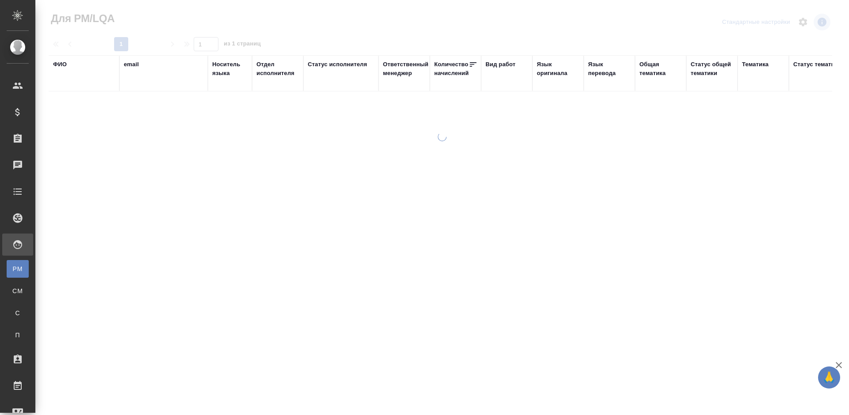  I want to click on div: Статус тематики, so click(817, 65).